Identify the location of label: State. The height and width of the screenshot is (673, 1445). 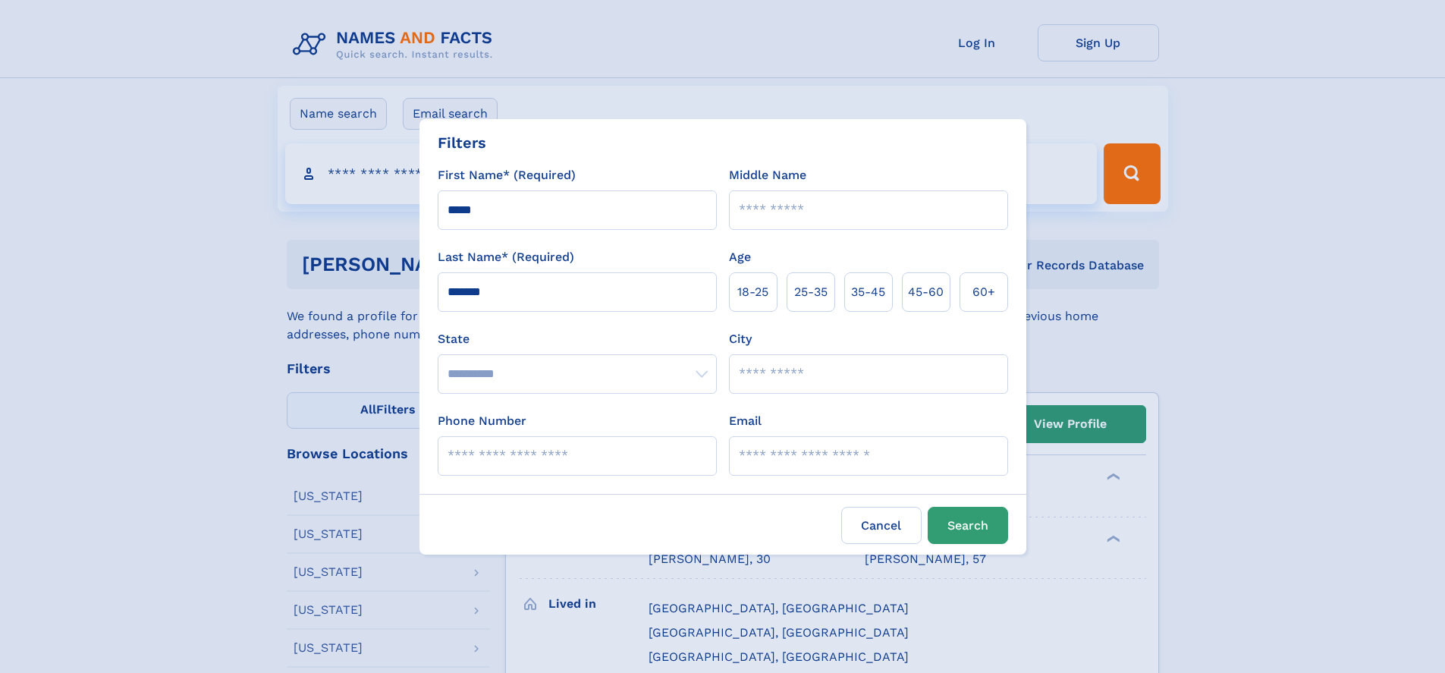
(577, 339).